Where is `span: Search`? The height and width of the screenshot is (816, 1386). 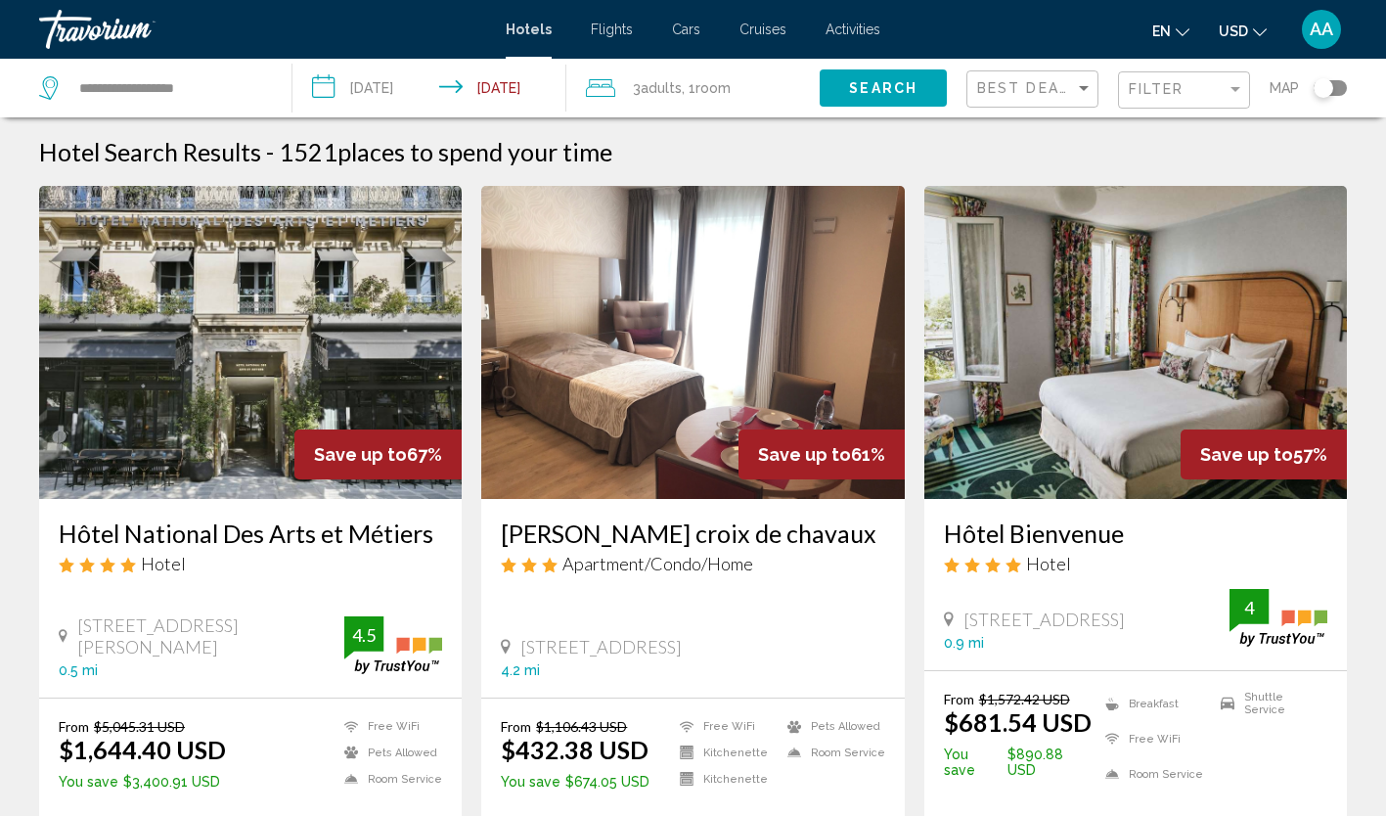 span: Search is located at coordinates (883, 89).